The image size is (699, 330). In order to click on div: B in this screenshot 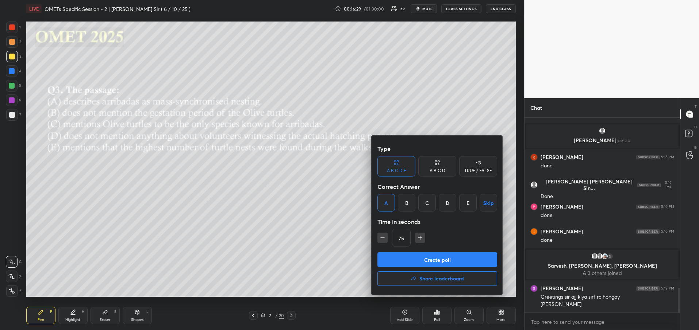, I will do `click(406, 203)`.